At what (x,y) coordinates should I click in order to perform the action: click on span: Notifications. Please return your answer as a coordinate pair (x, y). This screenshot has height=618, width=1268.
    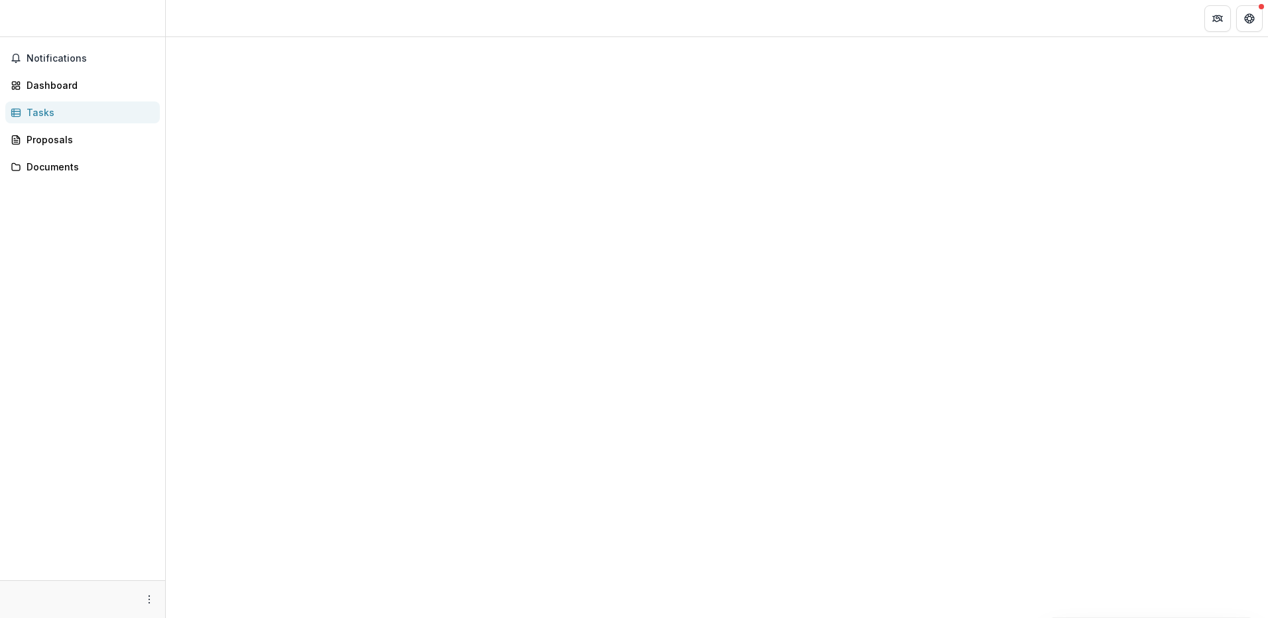
    Looking at the image, I should click on (90, 58).